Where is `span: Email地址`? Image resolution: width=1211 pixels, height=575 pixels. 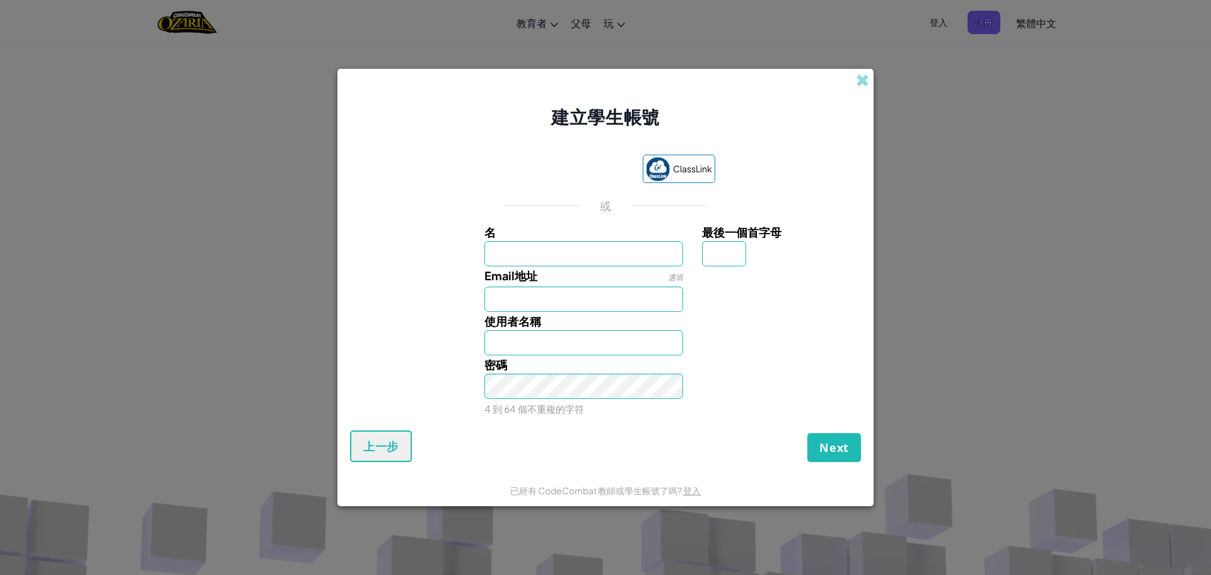
span: Email地址 is located at coordinates (511, 275).